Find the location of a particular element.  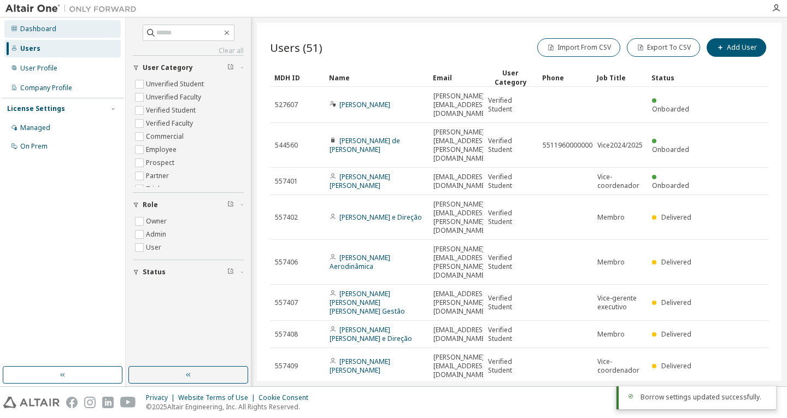

span: 557406 is located at coordinates (286, 262).